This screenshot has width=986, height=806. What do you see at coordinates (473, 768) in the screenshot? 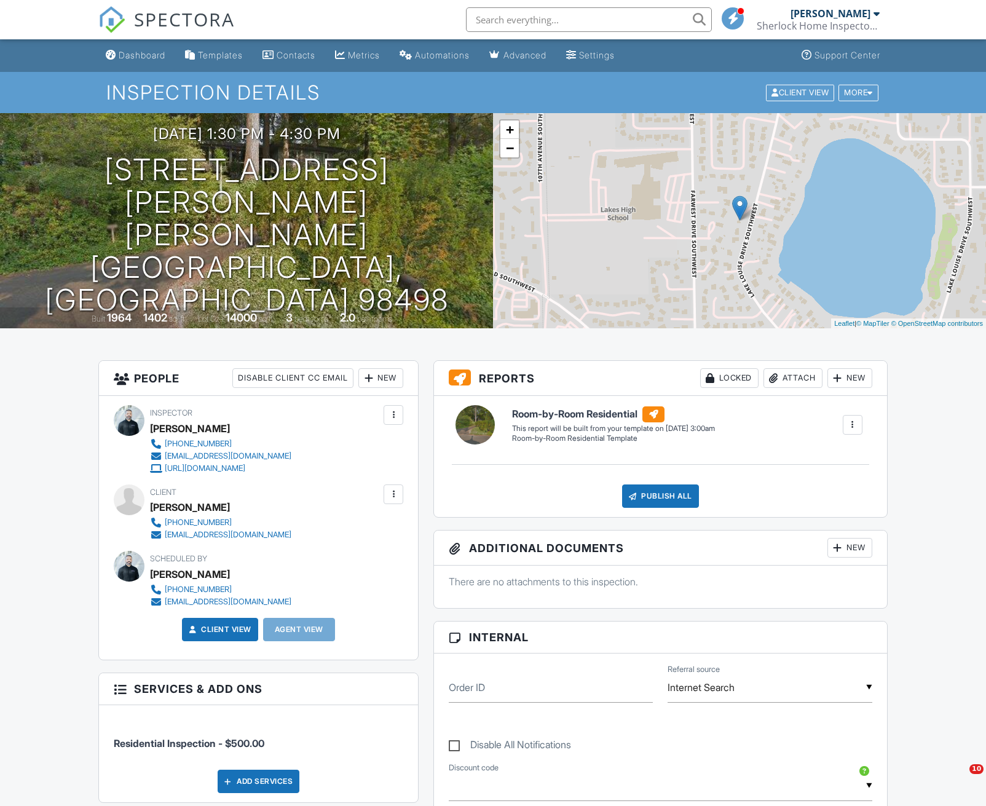
I see `label: Discount code` at bounding box center [473, 768].